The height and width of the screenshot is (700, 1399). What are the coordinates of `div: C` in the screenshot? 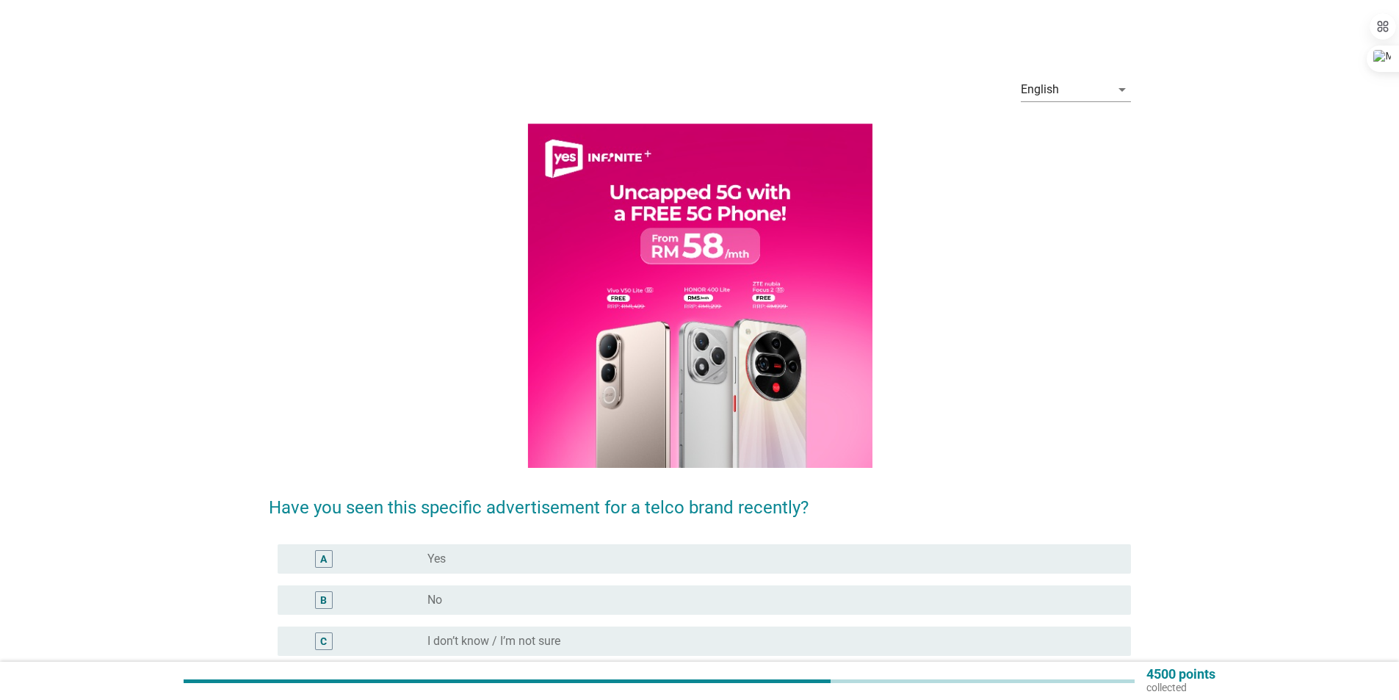 It's located at (323, 641).